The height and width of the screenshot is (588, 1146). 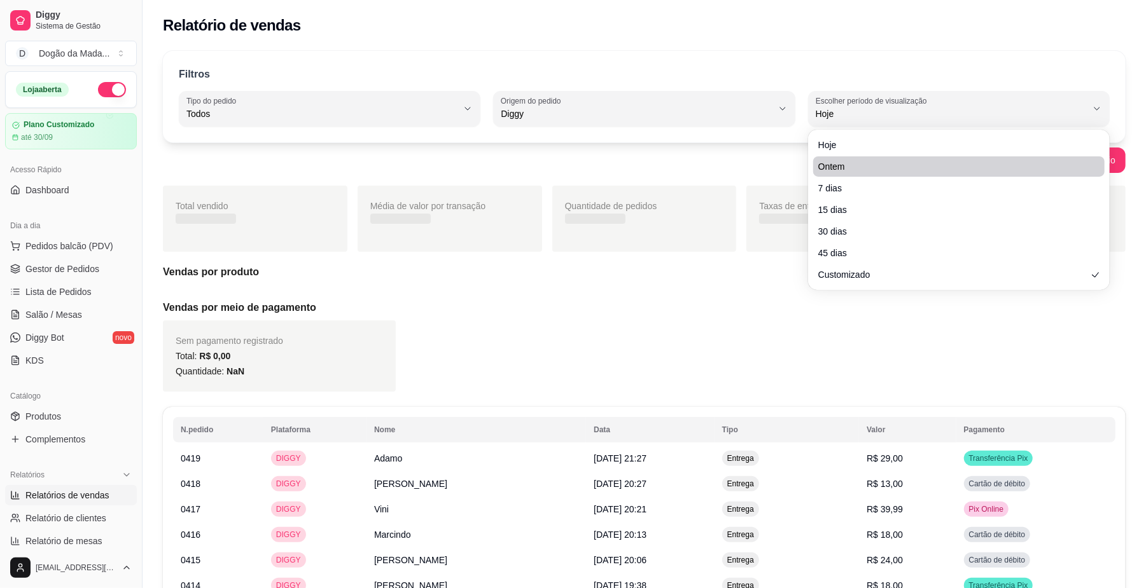 What do you see at coordinates (644, 308) in the screenshot?
I see `h5: Vendas por meio de pagamento` at bounding box center [644, 308].